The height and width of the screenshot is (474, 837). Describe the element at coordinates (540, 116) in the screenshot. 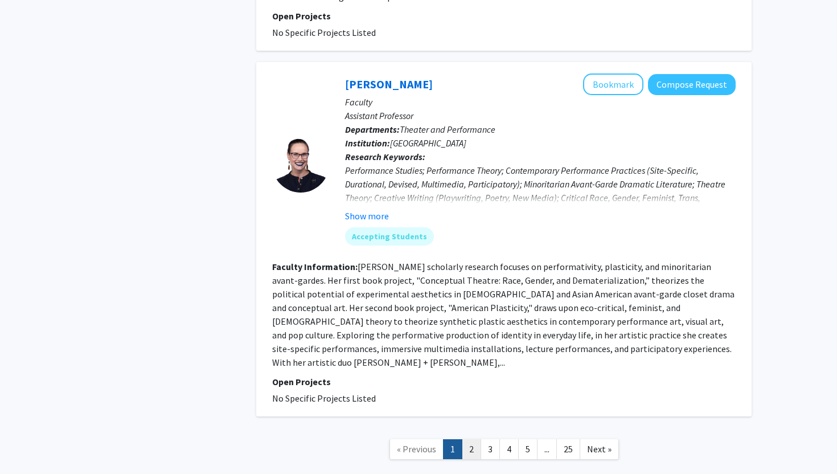

I see `p: Assistant Professor` at that location.